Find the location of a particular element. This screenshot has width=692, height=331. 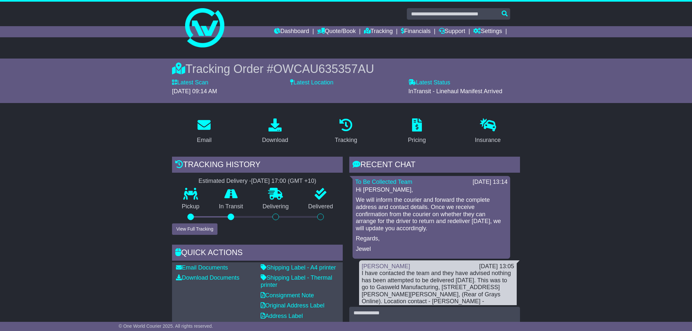

a: Settings is located at coordinates (487, 32).